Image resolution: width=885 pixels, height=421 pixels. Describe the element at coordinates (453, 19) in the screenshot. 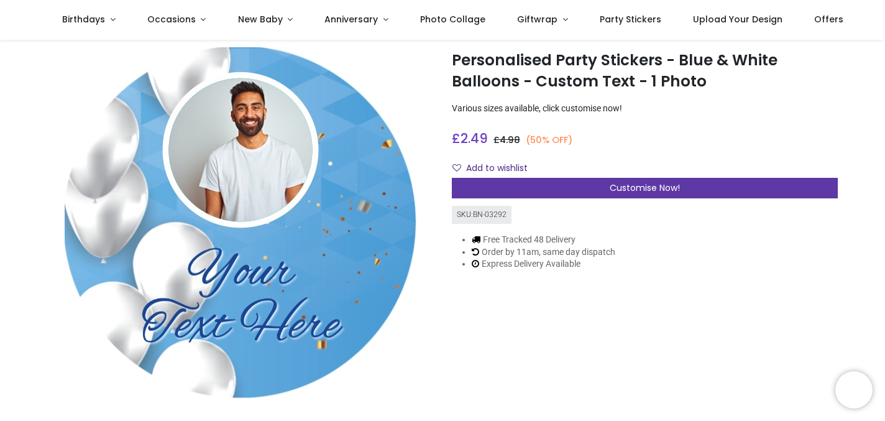

I see `span: Photo Collage` at that location.